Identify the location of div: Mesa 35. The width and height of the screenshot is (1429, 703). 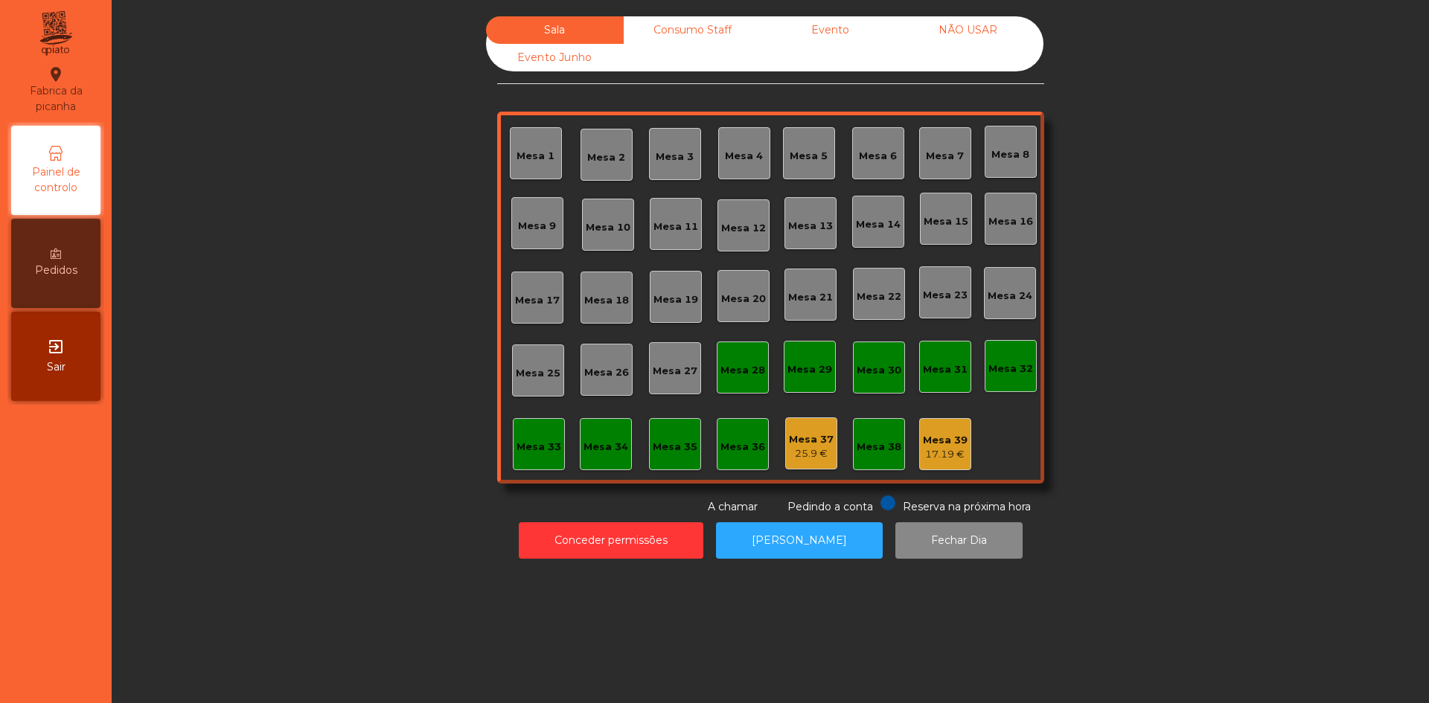
(675, 447).